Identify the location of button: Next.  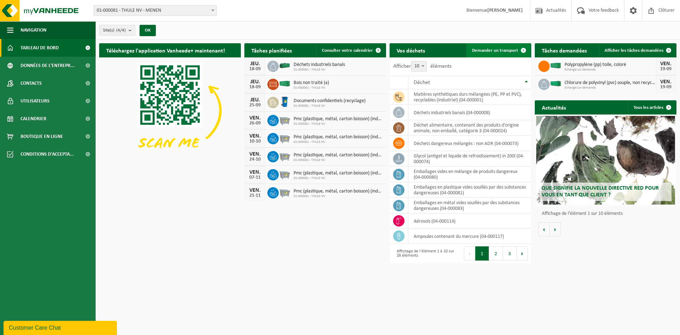
(522, 253).